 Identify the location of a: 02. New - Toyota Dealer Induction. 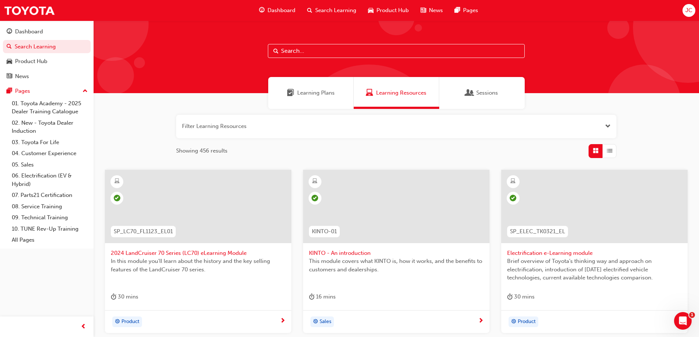
(50, 127).